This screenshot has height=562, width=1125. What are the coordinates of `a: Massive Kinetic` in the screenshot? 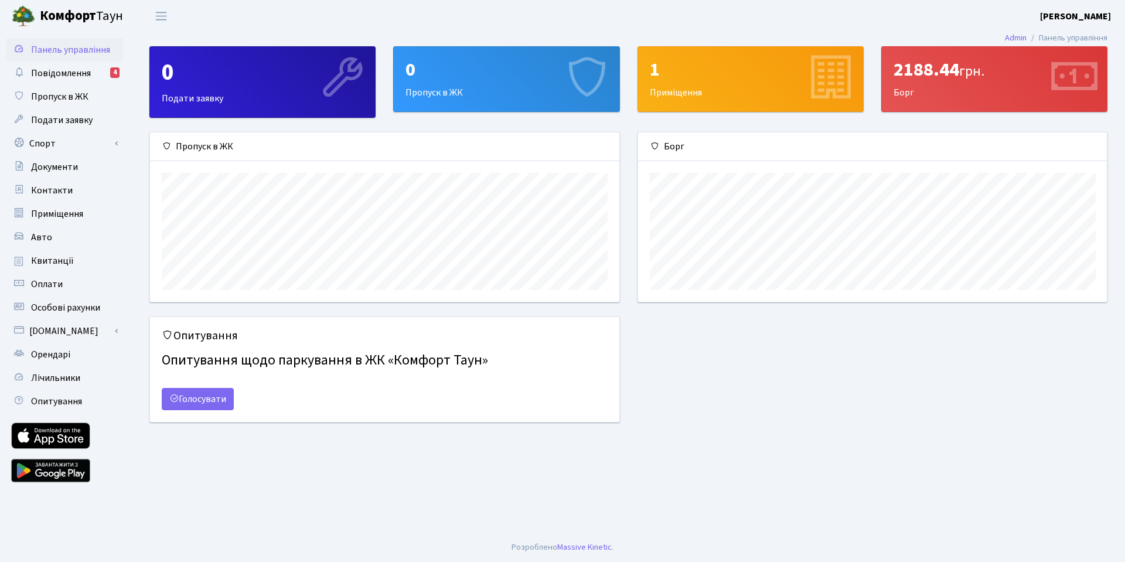 It's located at (584, 547).